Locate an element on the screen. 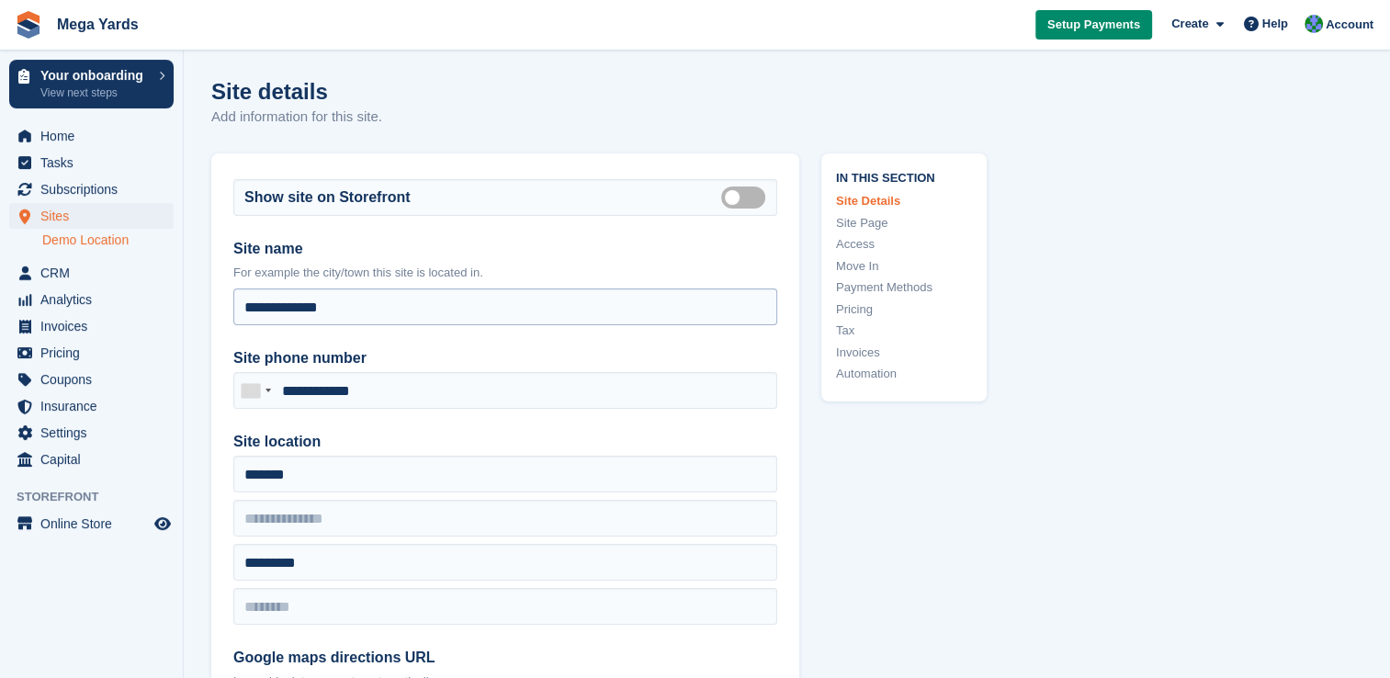 The height and width of the screenshot is (678, 1390). span: Insurance is located at coordinates (96, 406).